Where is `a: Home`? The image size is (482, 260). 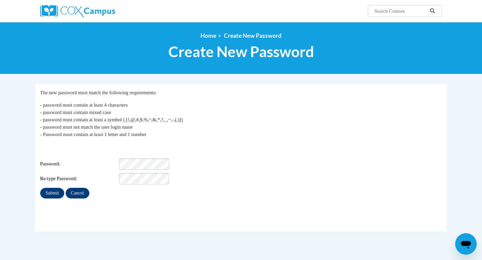 a: Home is located at coordinates (208, 35).